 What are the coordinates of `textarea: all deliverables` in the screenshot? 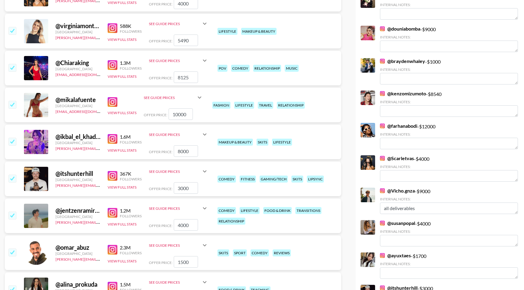 It's located at (449, 209).